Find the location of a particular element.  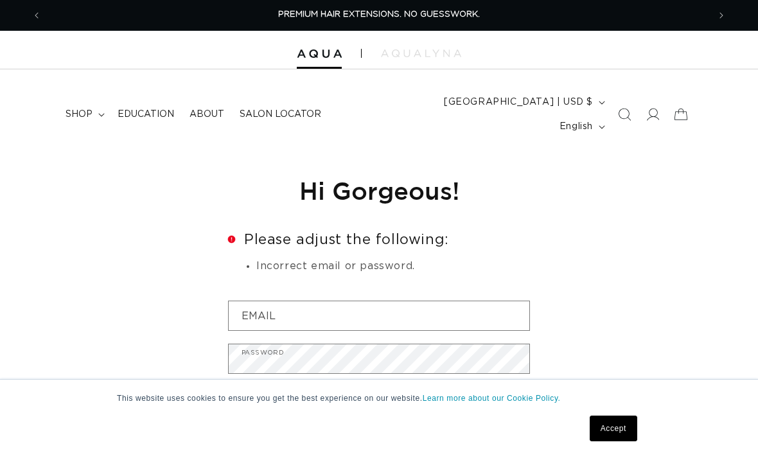

button: English is located at coordinates (581, 127).